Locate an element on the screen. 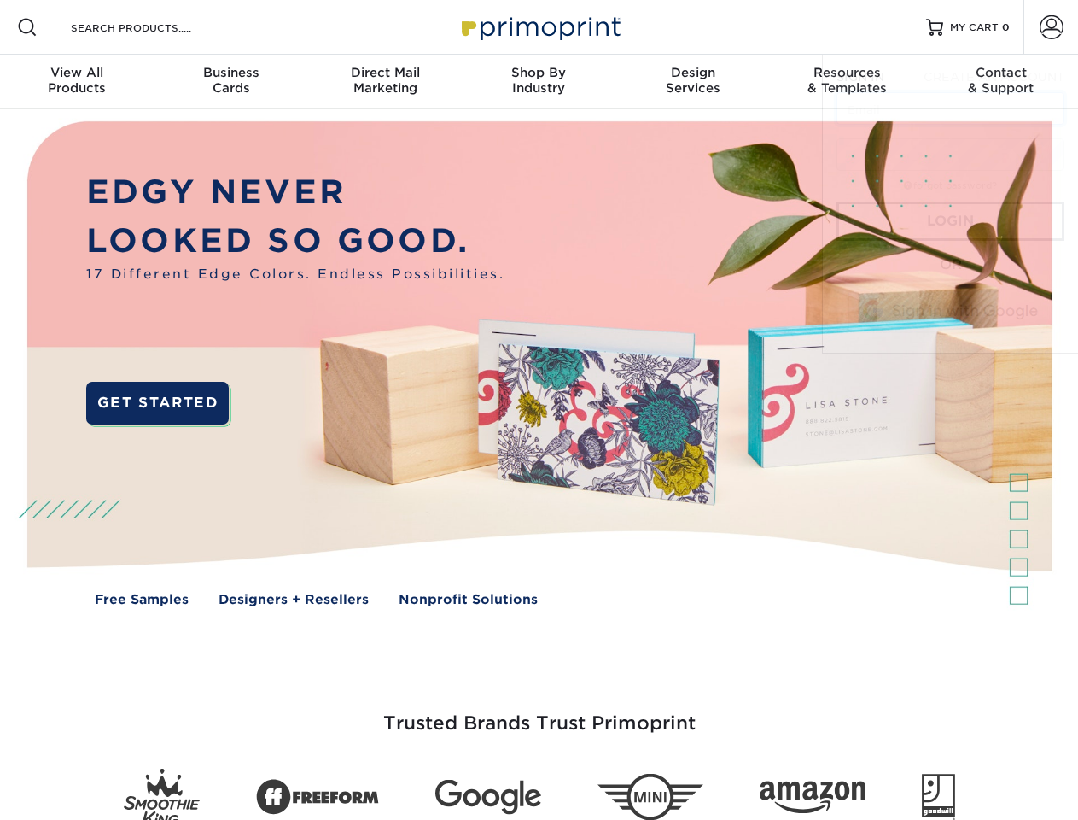 The width and height of the screenshot is (1078, 820). a: Resources& Templates is located at coordinates (847, 82).